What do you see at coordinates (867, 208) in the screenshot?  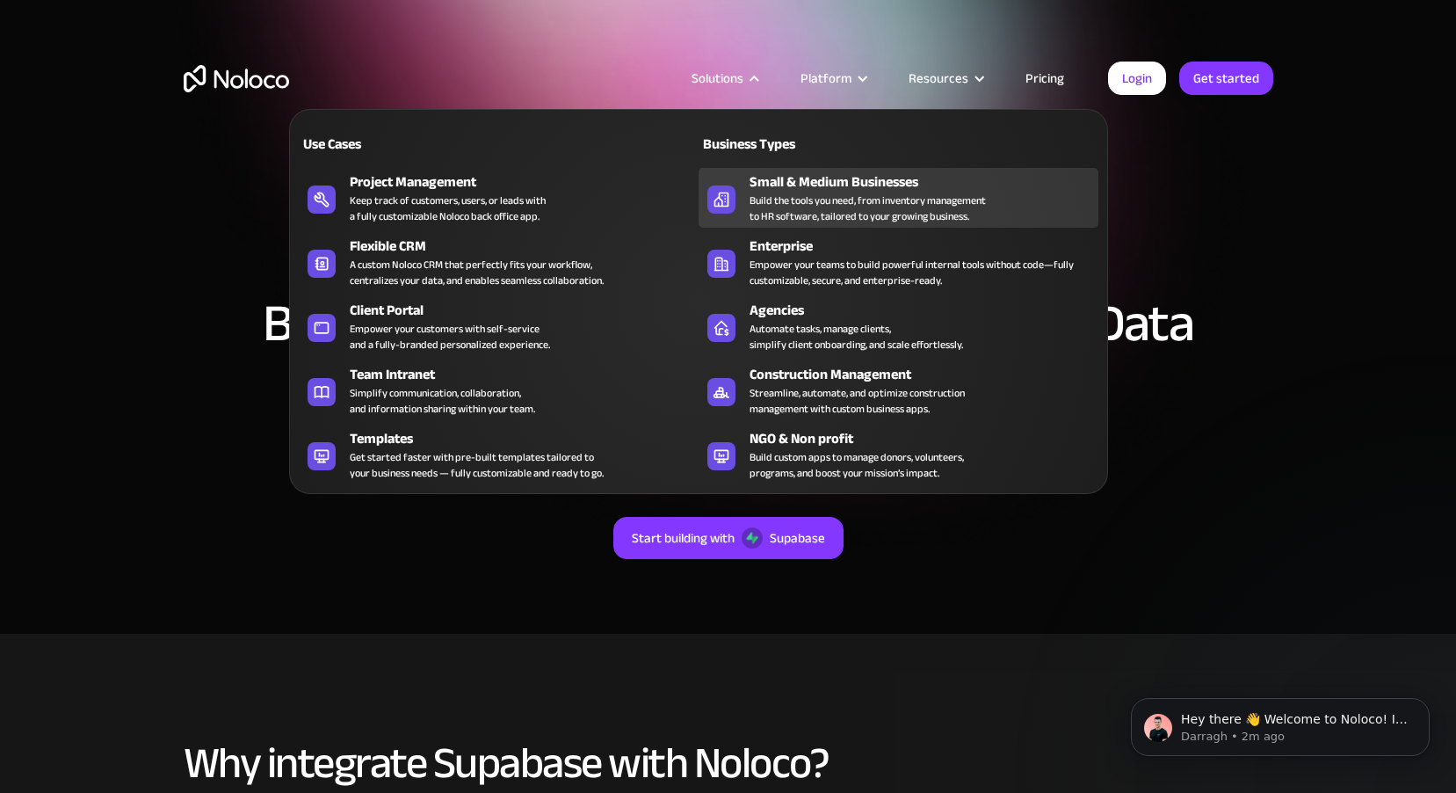 I see `div: Build the tools you need, from inventory management to HR software, tailored to your growing busi...` at bounding box center [867, 208].